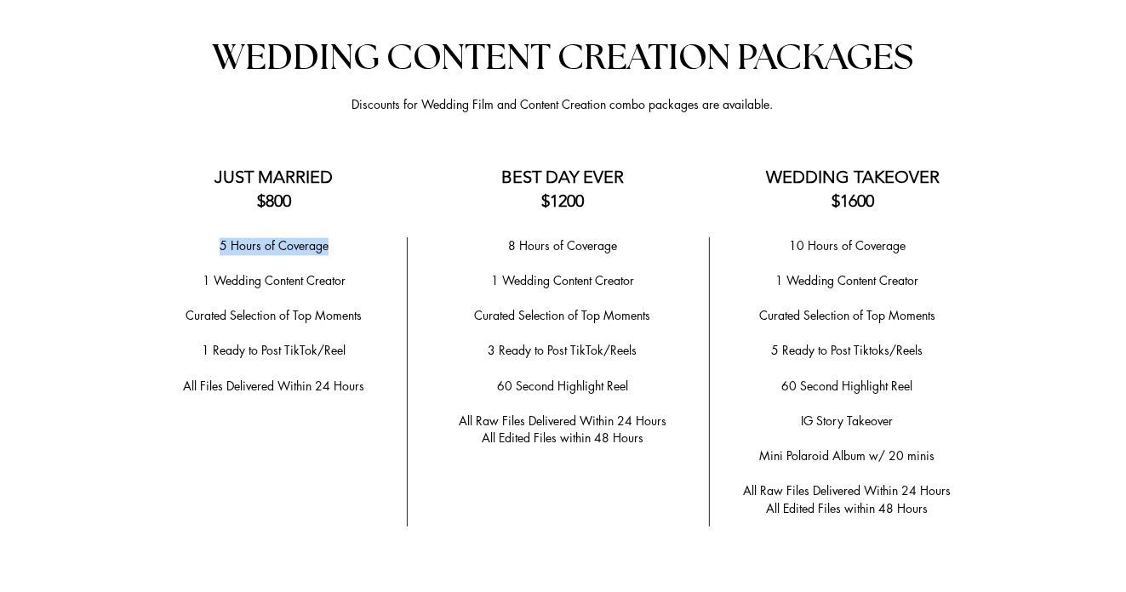  Describe the element at coordinates (274, 245) in the screenshot. I see `span: 5 Hours of Coverage` at that location.